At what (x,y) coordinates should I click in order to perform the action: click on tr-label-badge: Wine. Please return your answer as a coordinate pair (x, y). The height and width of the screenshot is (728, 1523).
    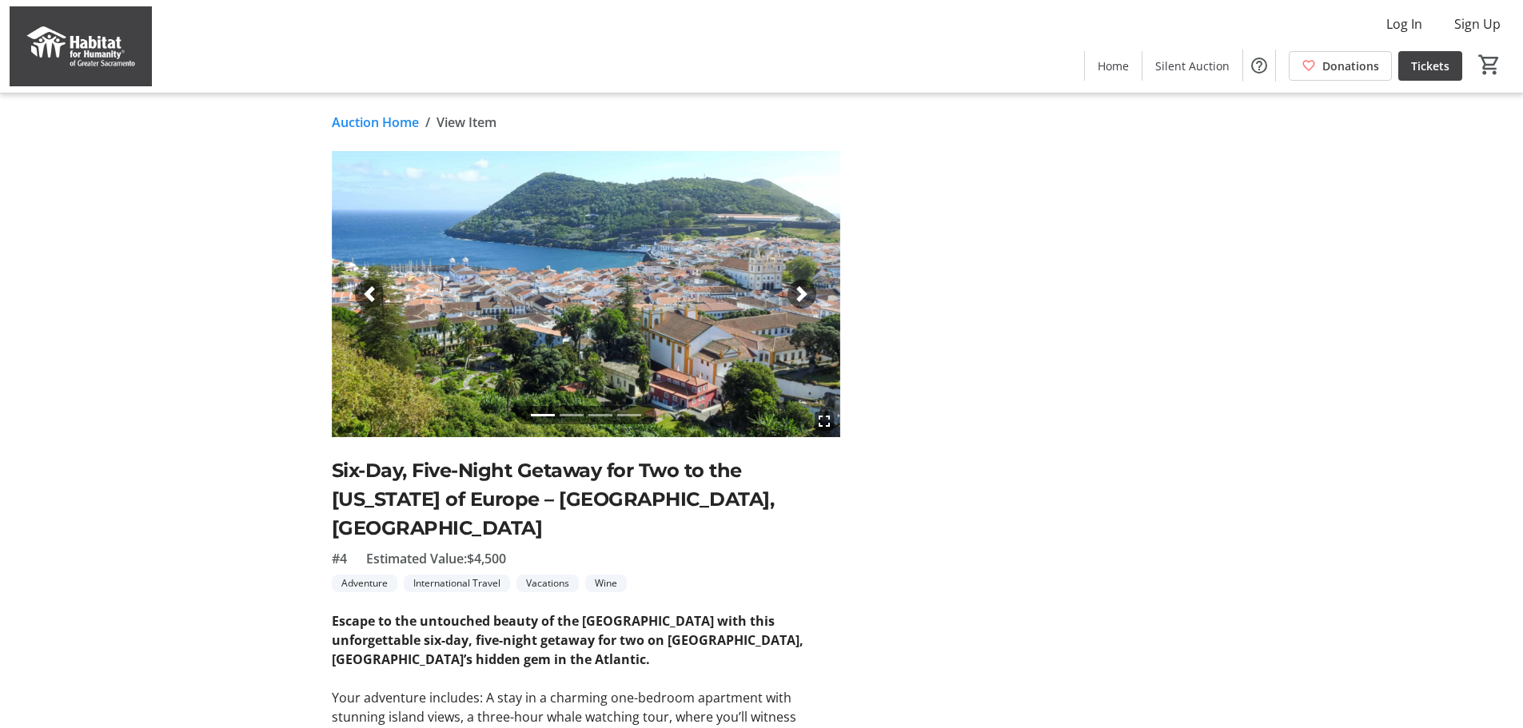
    Looking at the image, I should click on (606, 584).